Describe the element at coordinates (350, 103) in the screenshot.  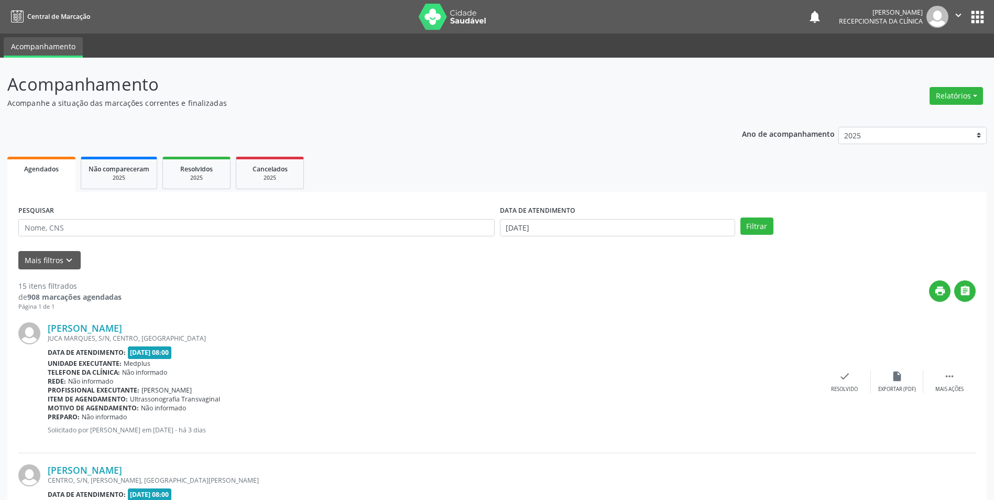
I see `p: Acompanhe a situação das marcações correntes e finalizadas` at that location.